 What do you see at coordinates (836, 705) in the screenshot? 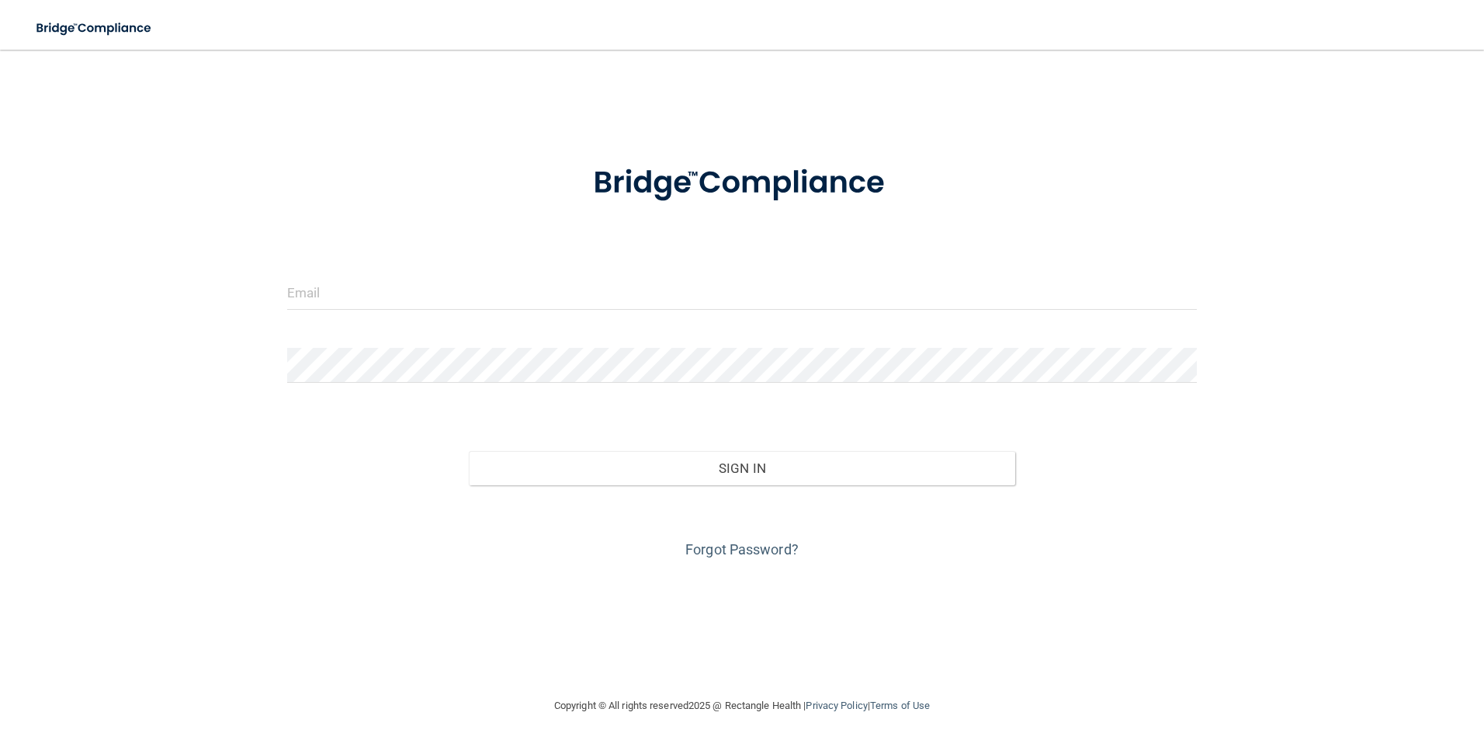
I see `a: Privacy Policy` at bounding box center [836, 705].